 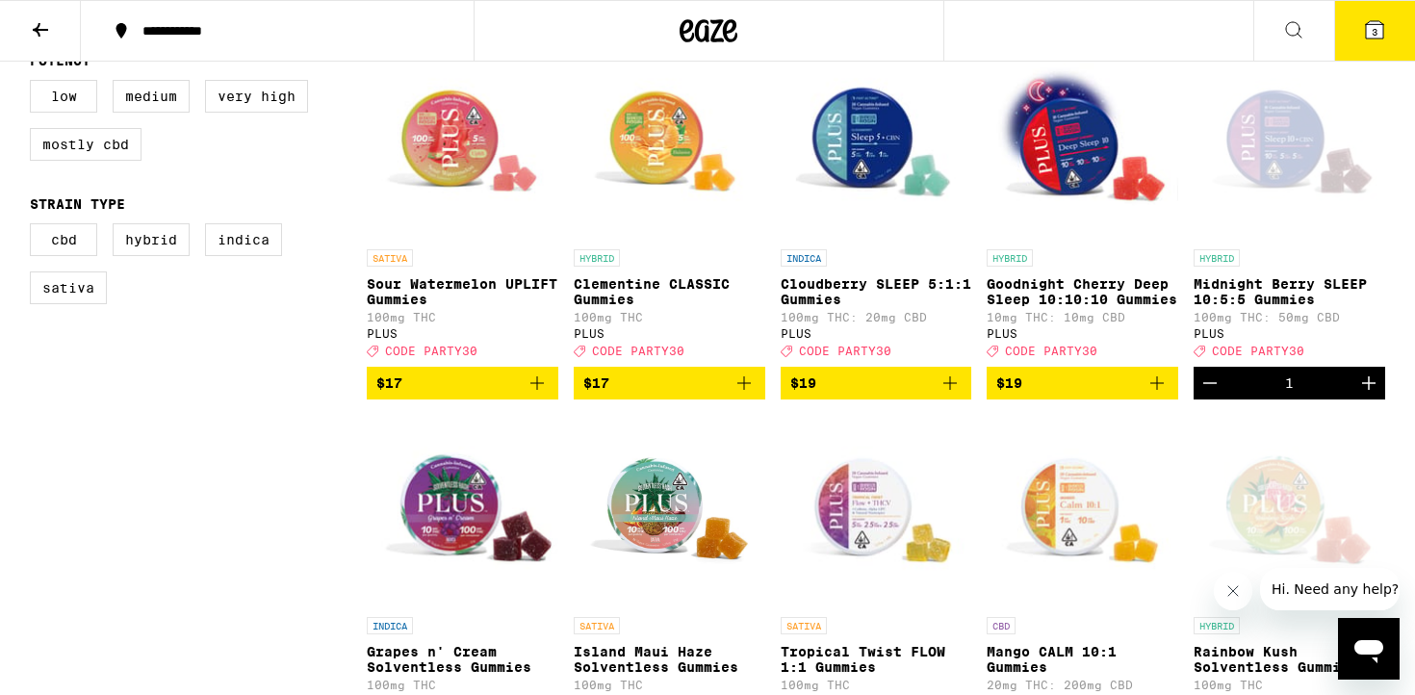 I want to click on a: Open page for Clementine CLASSIC Gummies from PLUS, so click(x=669, y=207).